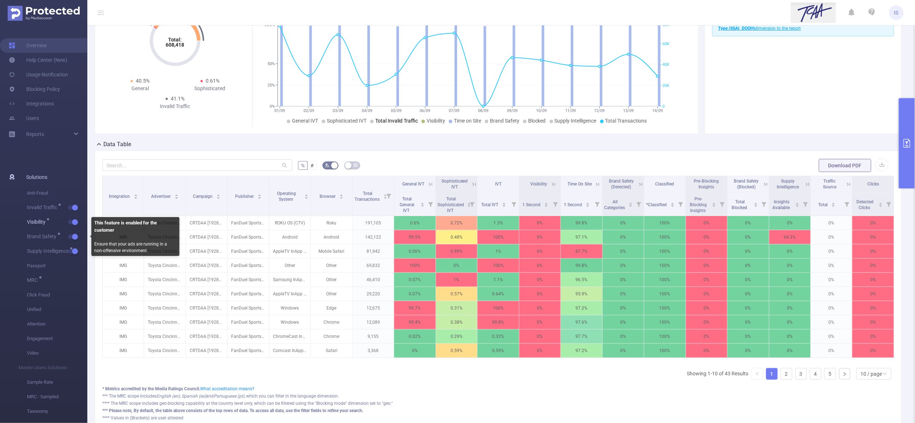 Image resolution: width=915 pixels, height=423 pixels. Describe the element at coordinates (415, 252) in the screenshot. I see `p: 0.06%` at that location.